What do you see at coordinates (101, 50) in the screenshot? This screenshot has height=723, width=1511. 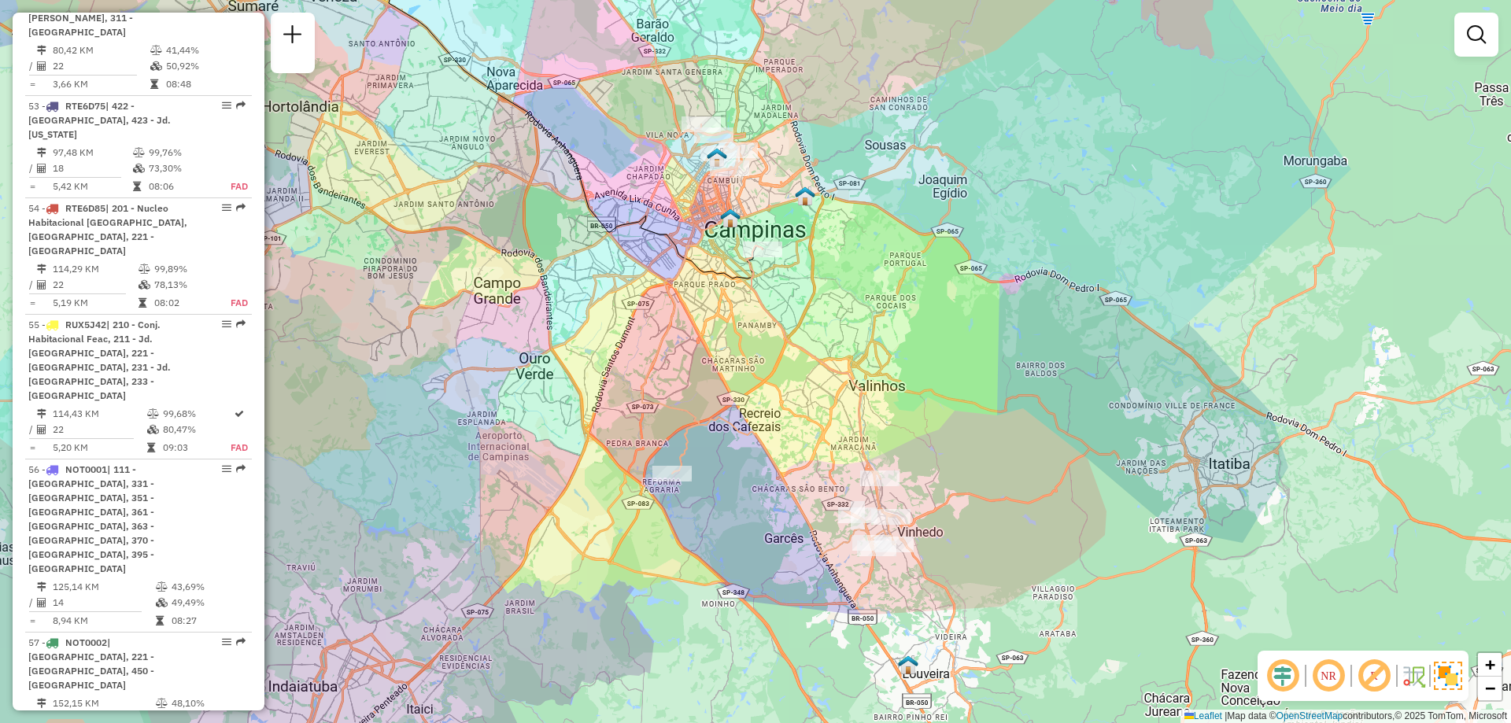 I see `td: 80,42 KM` at bounding box center [101, 50].